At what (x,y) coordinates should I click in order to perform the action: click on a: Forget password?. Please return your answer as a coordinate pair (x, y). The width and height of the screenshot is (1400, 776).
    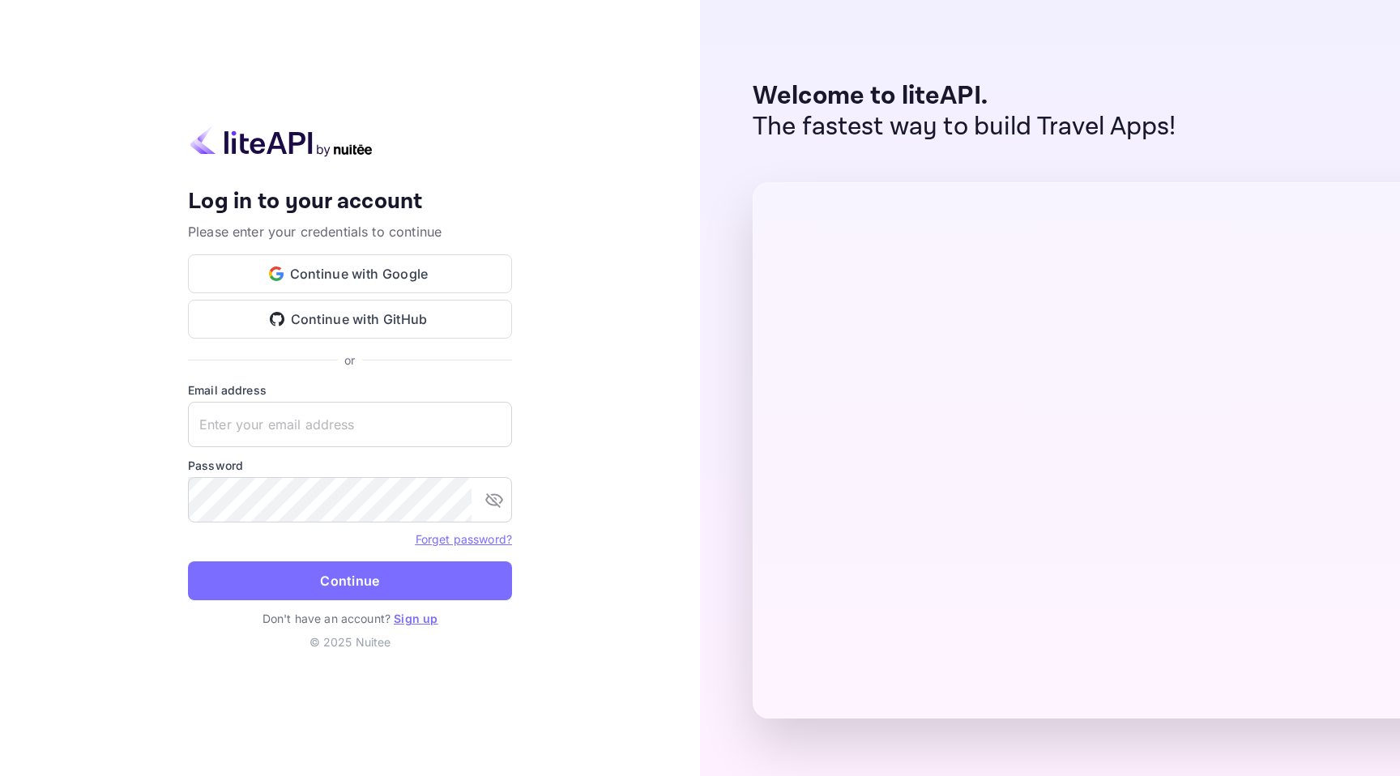
    Looking at the image, I should click on (464, 539).